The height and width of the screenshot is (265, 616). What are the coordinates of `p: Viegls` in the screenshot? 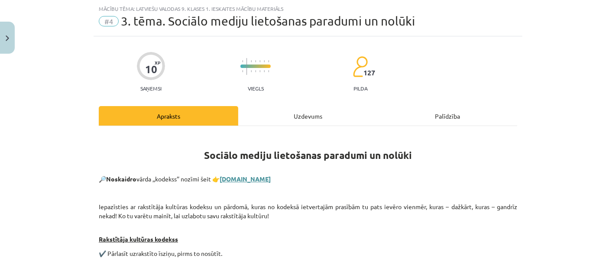 It's located at (256, 88).